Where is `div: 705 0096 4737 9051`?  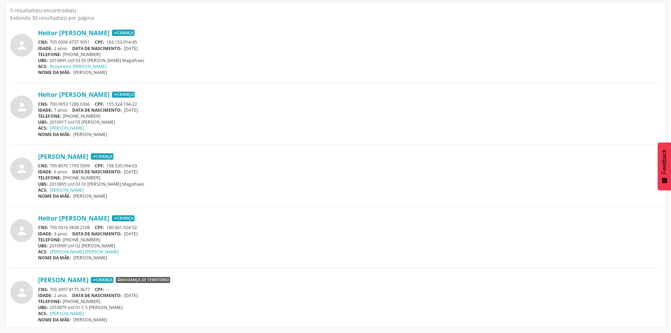
div: 705 0096 4737 9051 is located at coordinates (349, 42).